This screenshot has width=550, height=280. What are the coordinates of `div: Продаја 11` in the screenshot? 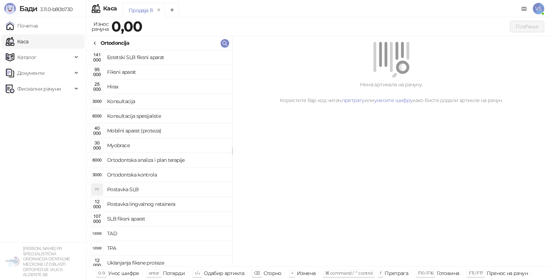 It's located at (141, 10).